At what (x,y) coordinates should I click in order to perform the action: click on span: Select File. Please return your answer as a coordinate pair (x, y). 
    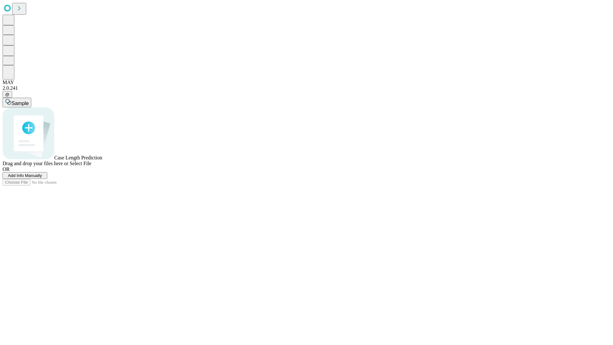
    Looking at the image, I should click on (80, 163).